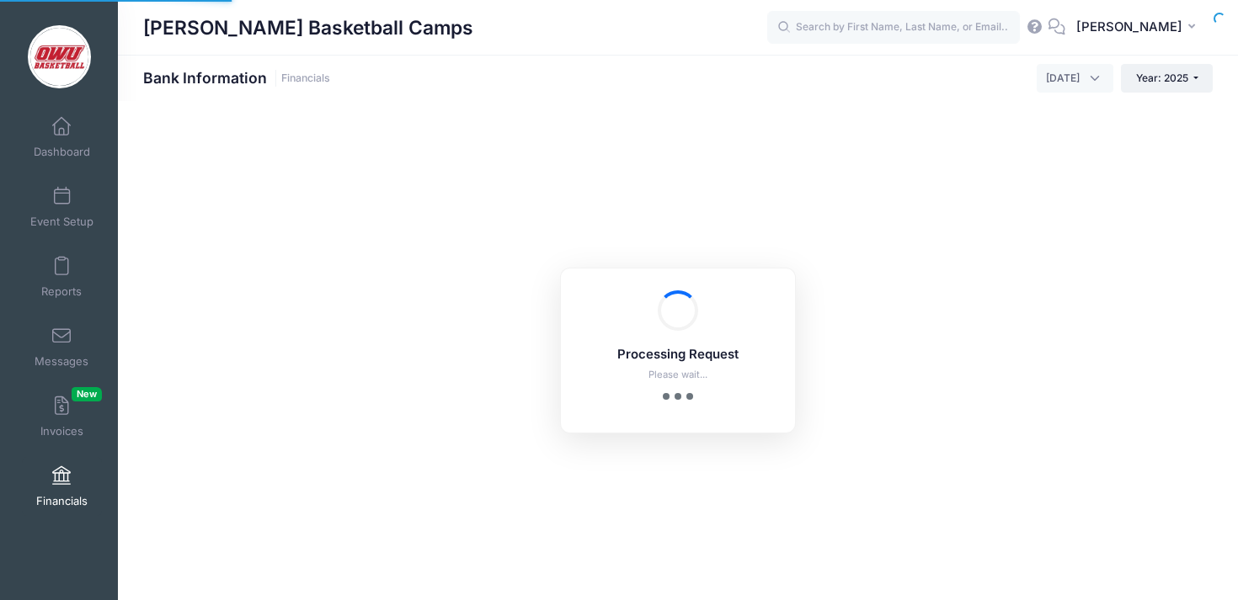 The width and height of the screenshot is (1238, 600). I want to click on span: Event Setup, so click(61, 221).